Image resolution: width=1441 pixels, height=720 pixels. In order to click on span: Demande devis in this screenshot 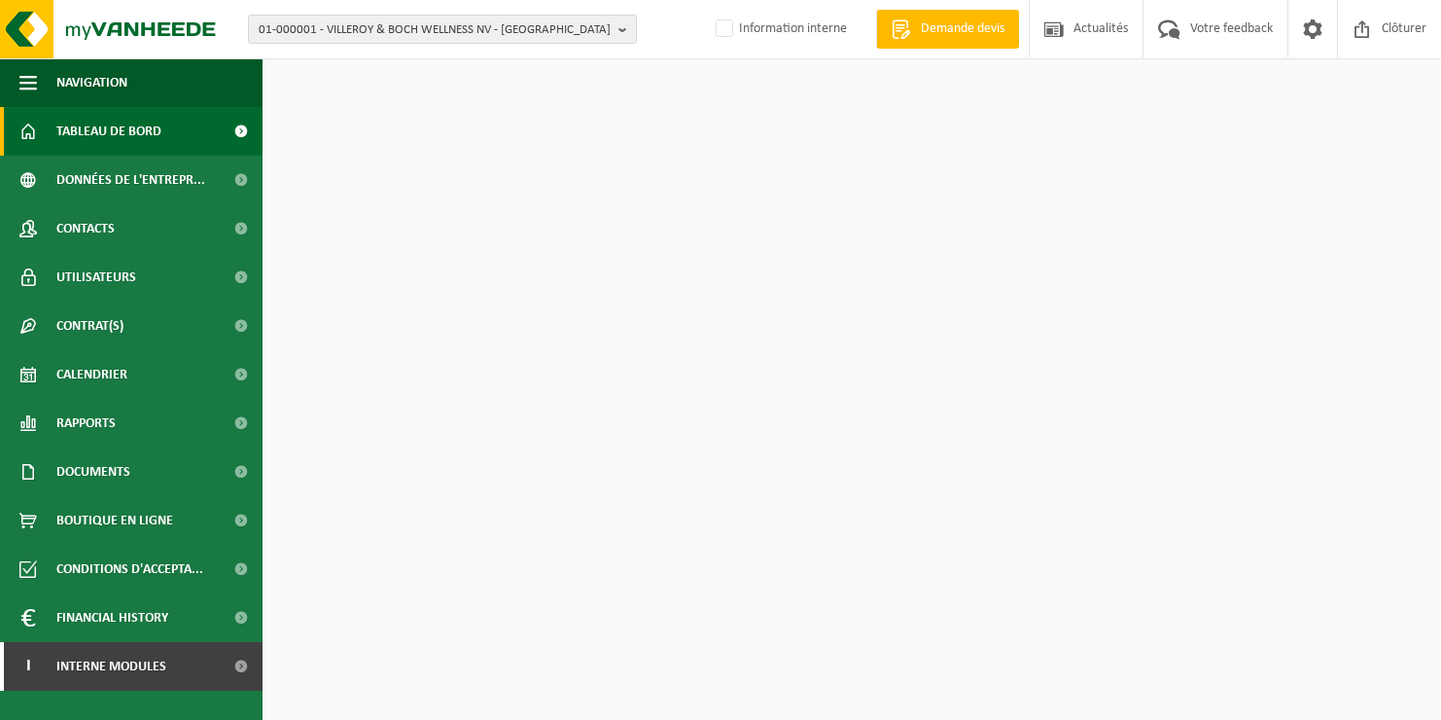, I will do `click(963, 29)`.